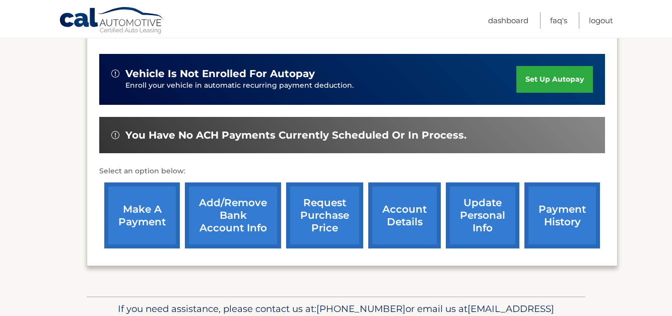 Image resolution: width=672 pixels, height=316 pixels. What do you see at coordinates (352, 171) in the screenshot?
I see `p: Select an option below:` at bounding box center [352, 171].